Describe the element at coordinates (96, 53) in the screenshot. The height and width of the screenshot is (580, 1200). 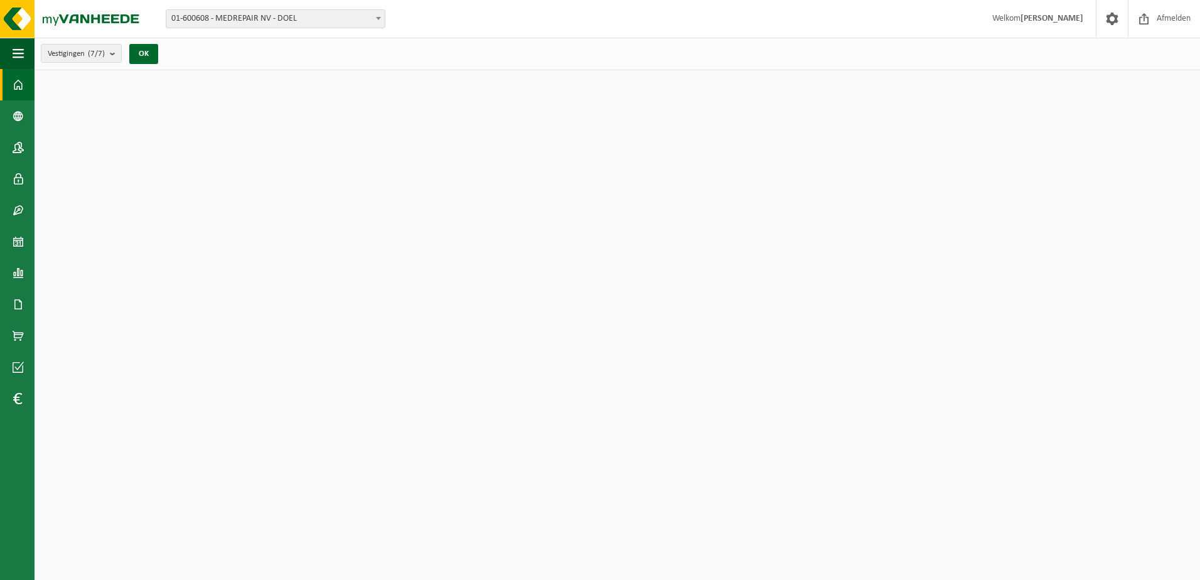
I see `count: (7/7)` at that location.